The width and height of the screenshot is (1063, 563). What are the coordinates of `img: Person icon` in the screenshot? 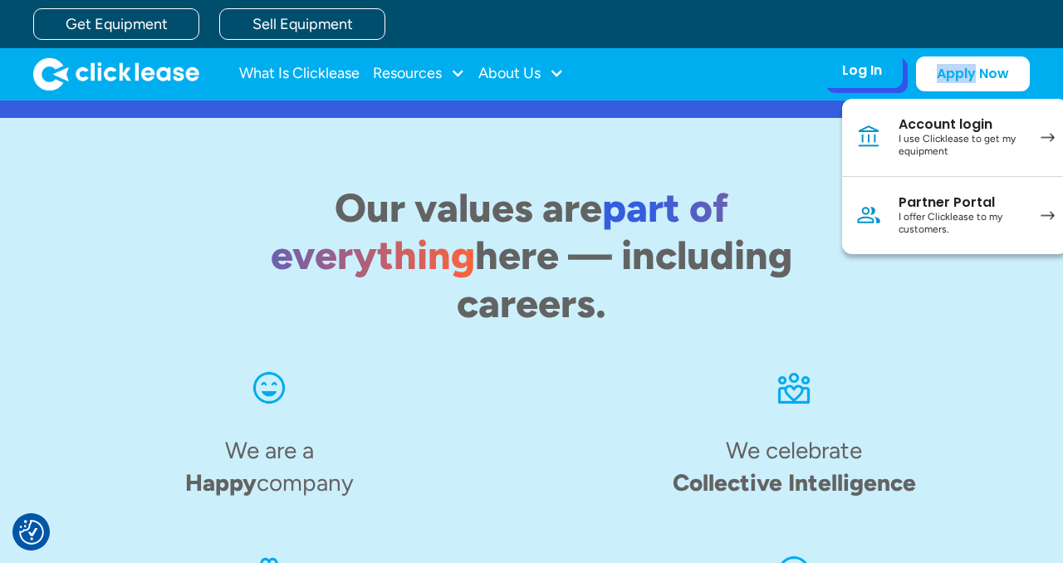 It's located at (869, 215).